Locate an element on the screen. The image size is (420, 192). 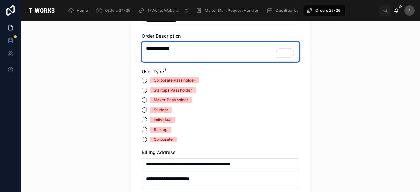
span: DashBoards is located at coordinates (287, 10).